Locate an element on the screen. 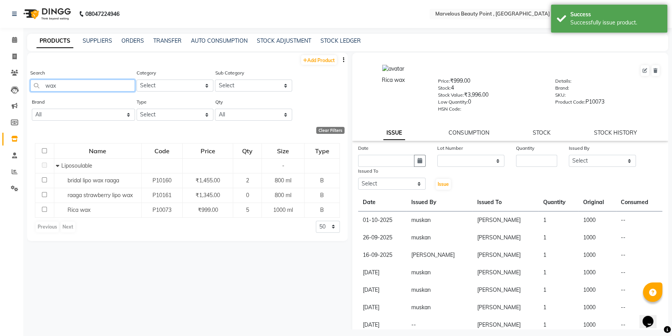 The height and width of the screenshot is (336, 672). span: Liposoulable is located at coordinates (77, 166).